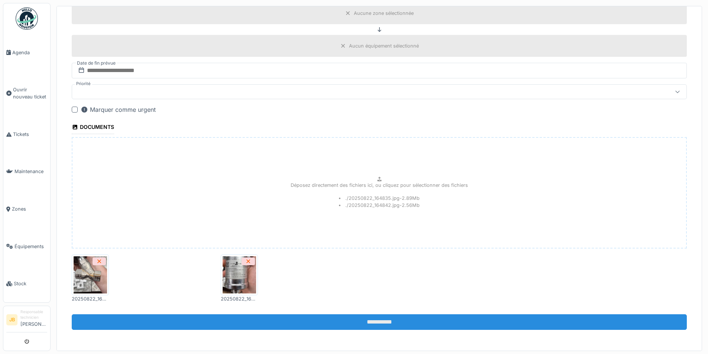  I want to click on p: Déposez directement des fichiers ici, ou cliquez pour sélectionner des fichiers, so click(379, 185).